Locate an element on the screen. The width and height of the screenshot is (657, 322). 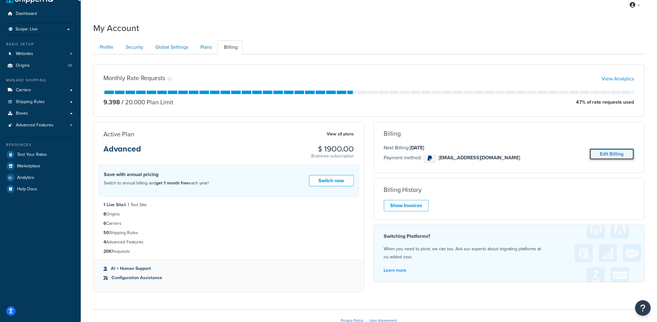
a: Billing is located at coordinates (230, 47).